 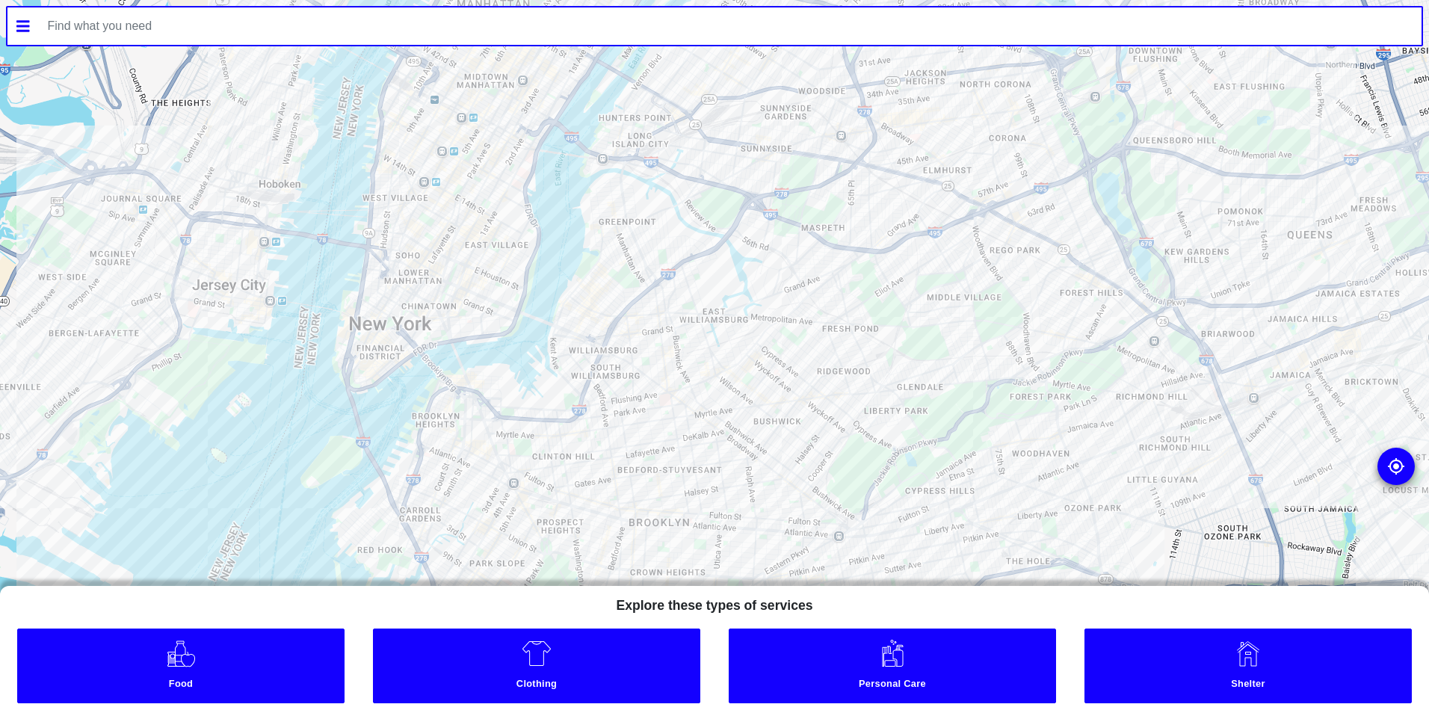 What do you see at coordinates (1247, 685) in the screenshot?
I see `small: Shelter` at bounding box center [1247, 685].